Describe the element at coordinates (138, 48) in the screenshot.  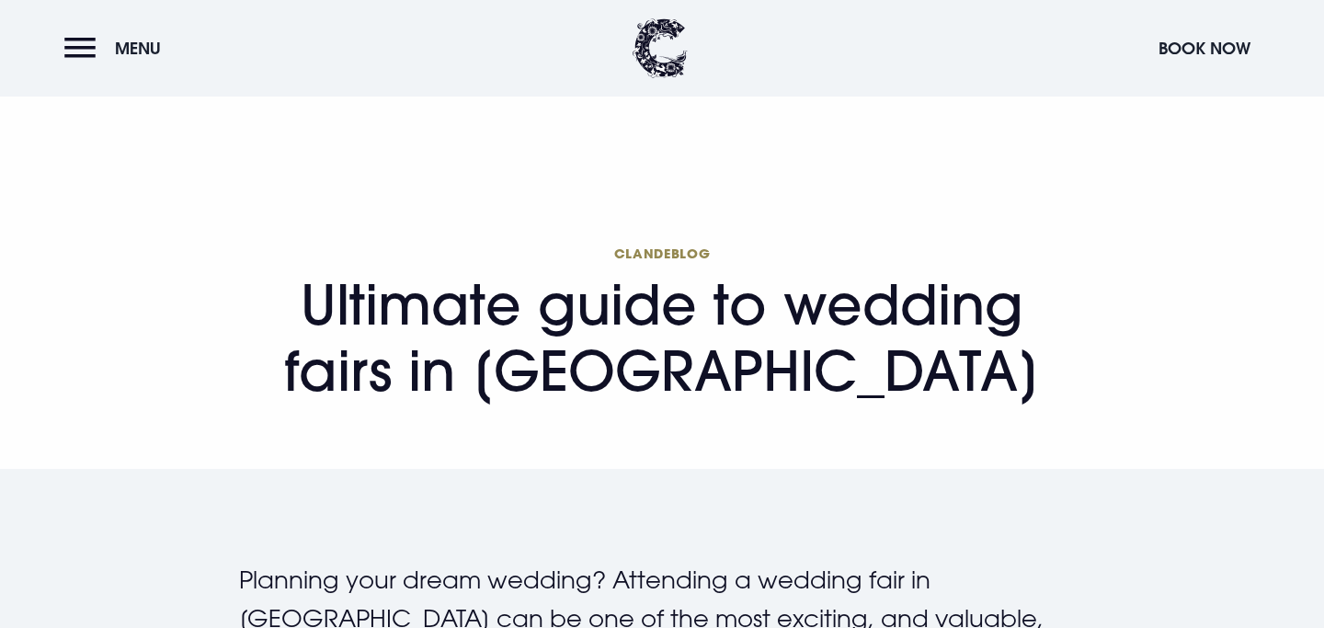
I see `span: Menu` at that location.